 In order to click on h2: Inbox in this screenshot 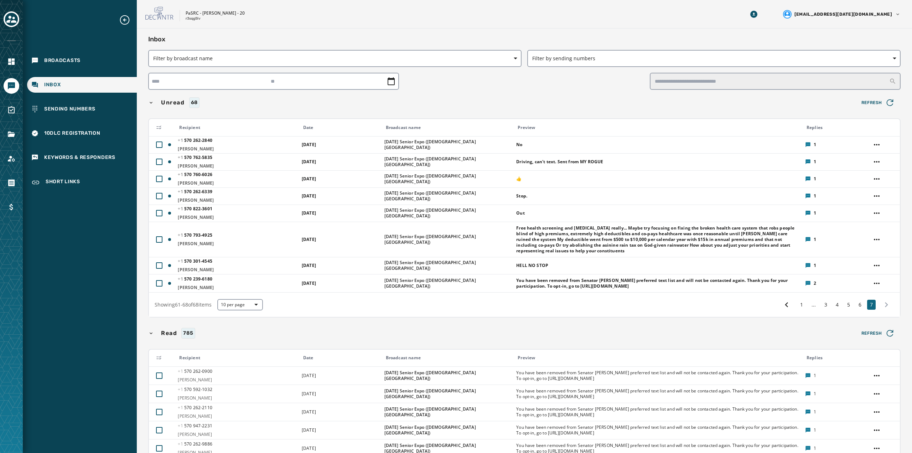, I will do `click(525, 39)`.